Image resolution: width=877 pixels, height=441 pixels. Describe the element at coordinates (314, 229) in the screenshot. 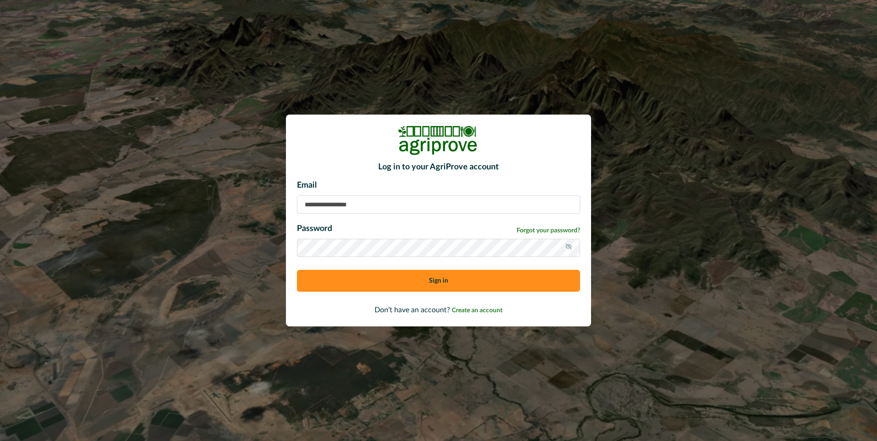

I see `p: Password` at that location.